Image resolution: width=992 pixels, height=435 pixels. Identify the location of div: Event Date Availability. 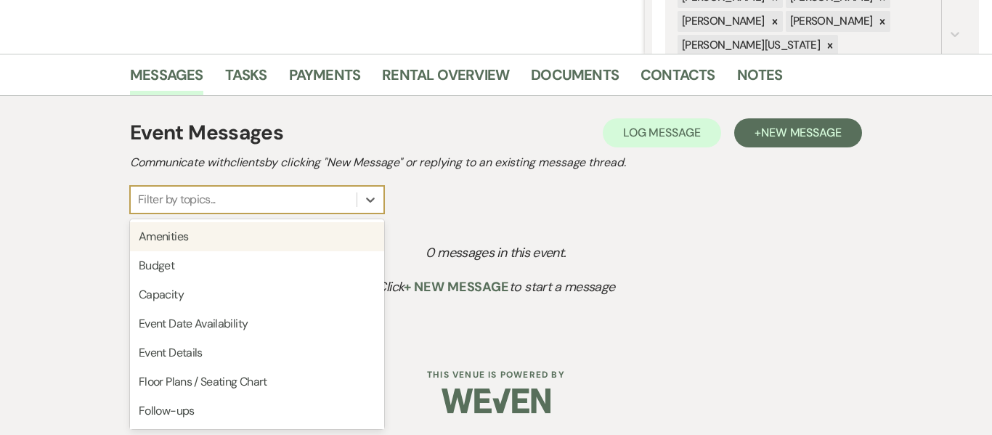
(257, 324).